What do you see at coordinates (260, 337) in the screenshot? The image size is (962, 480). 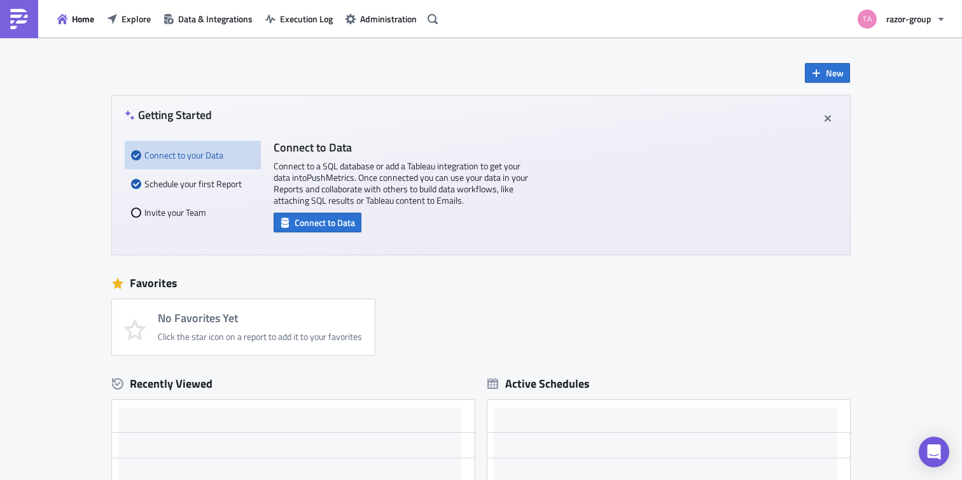 I see `div: Click the star icon on a report to add it to your favorites` at bounding box center [260, 337].